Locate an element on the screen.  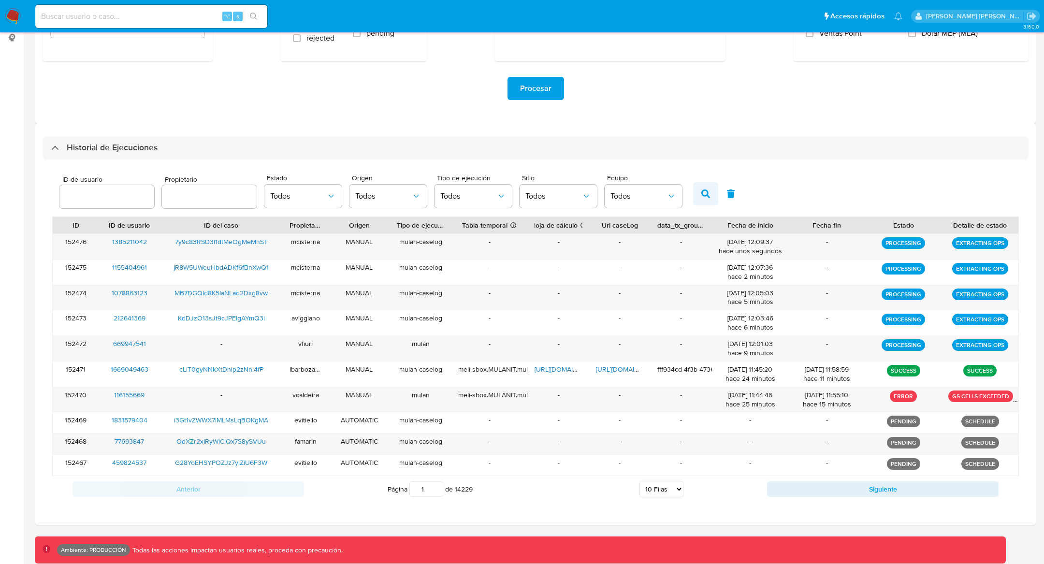
span: s is located at coordinates (238, 16).